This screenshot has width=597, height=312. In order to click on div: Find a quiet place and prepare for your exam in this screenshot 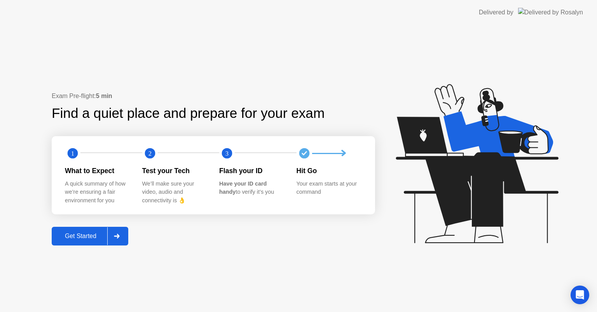, I will do `click(189, 113)`.